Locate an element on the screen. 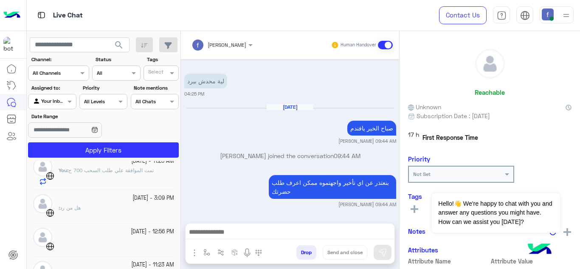 The height and width of the screenshot is (269, 580). h6: Attributes is located at coordinates (423, 250).